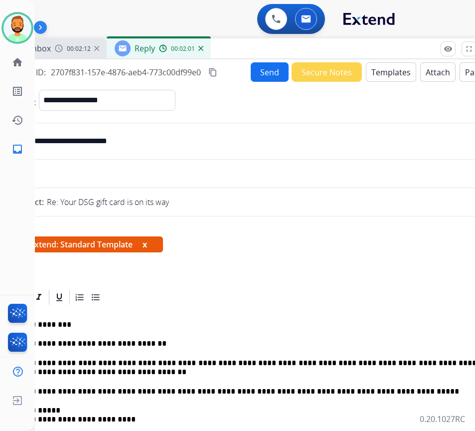 The height and width of the screenshot is (431, 475). I want to click on p: 0.20.1027RC, so click(442, 419).